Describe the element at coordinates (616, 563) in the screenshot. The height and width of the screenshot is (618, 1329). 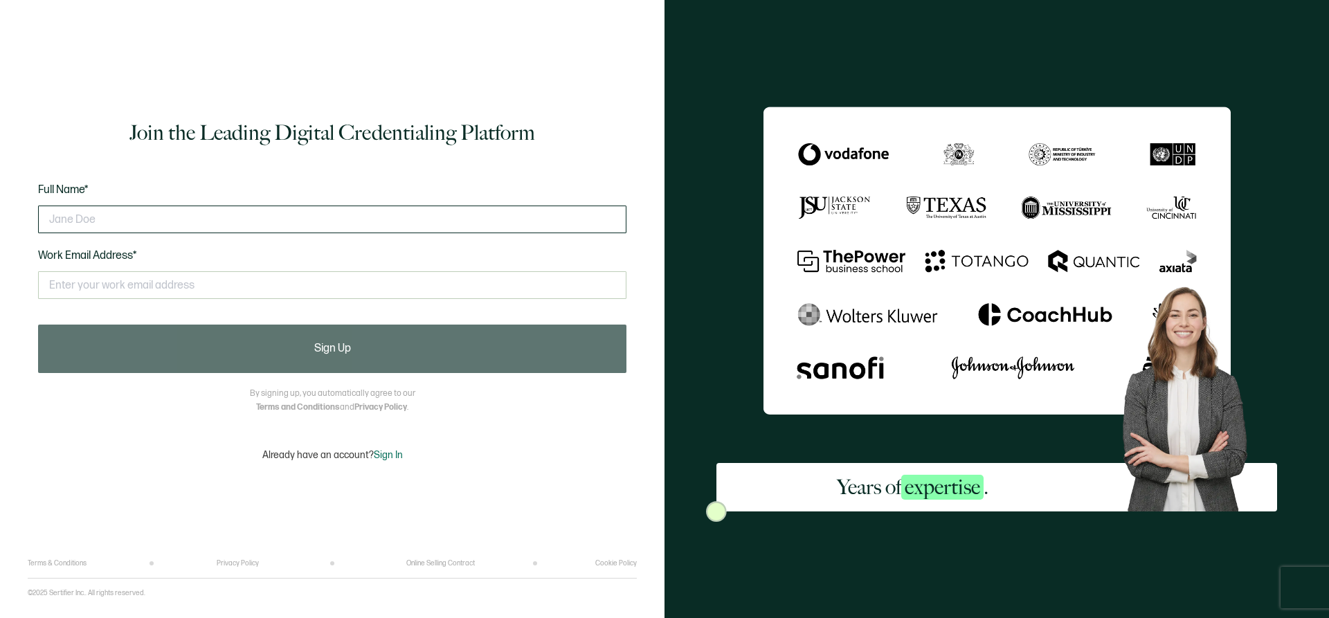
I see `a: Cookie Policy` at that location.